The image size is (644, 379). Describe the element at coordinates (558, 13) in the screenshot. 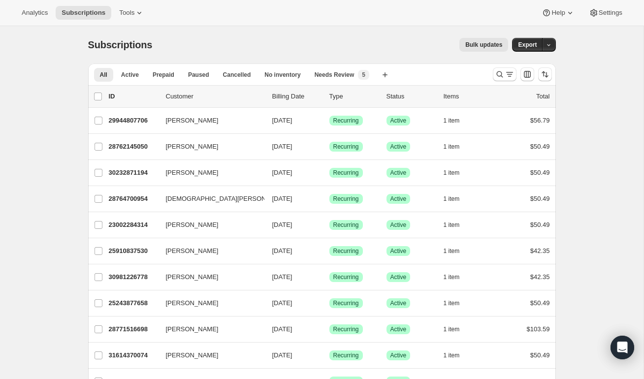

I see `span: Help` at that location.